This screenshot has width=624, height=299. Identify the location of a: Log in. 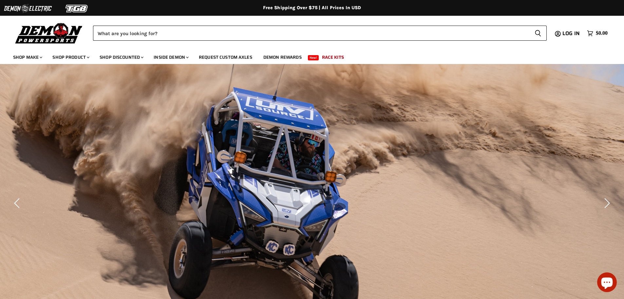
(572, 33).